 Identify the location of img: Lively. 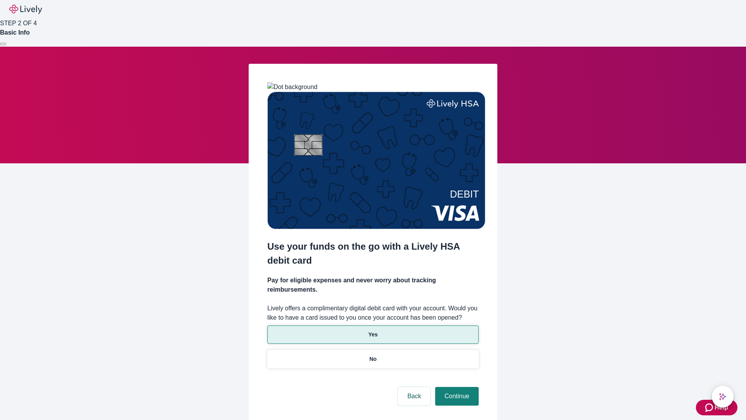
(26, 9).